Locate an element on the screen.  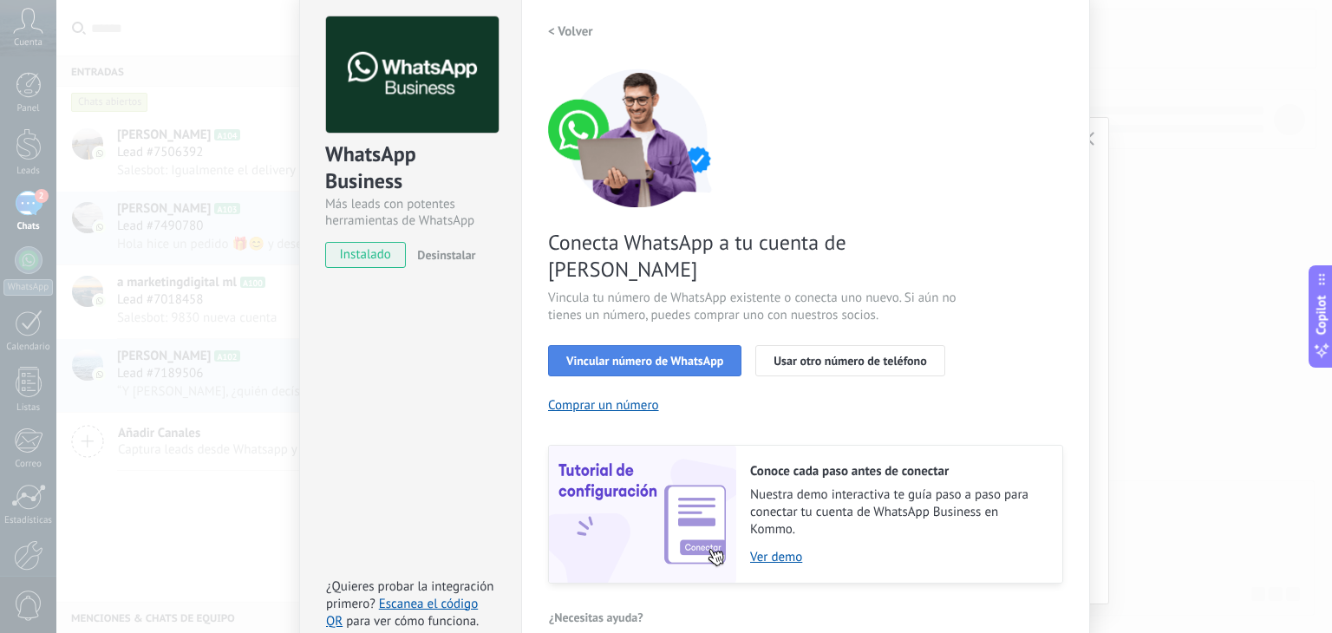
button: Usar otro número de teléfono is located at coordinates (850, 361).